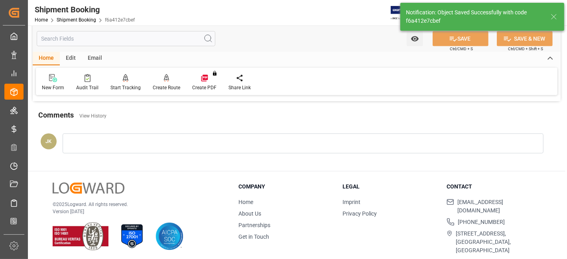 The image size is (567, 259). I want to click on div: Audit Trail, so click(87, 88).